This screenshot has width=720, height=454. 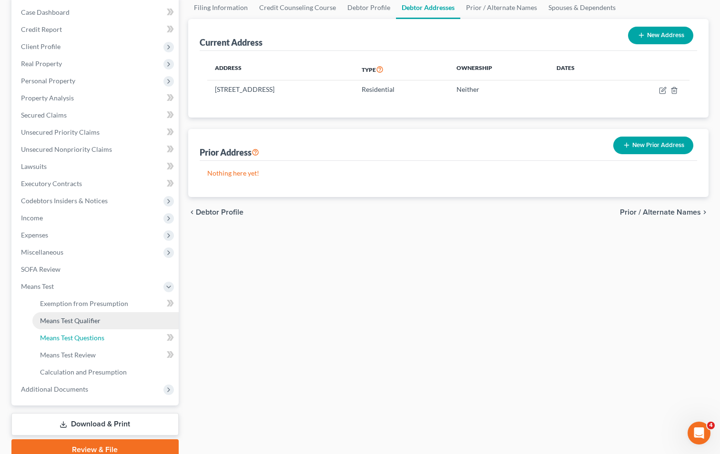 What do you see at coordinates (96, 115) in the screenshot?
I see `a: Secured Claims` at bounding box center [96, 115].